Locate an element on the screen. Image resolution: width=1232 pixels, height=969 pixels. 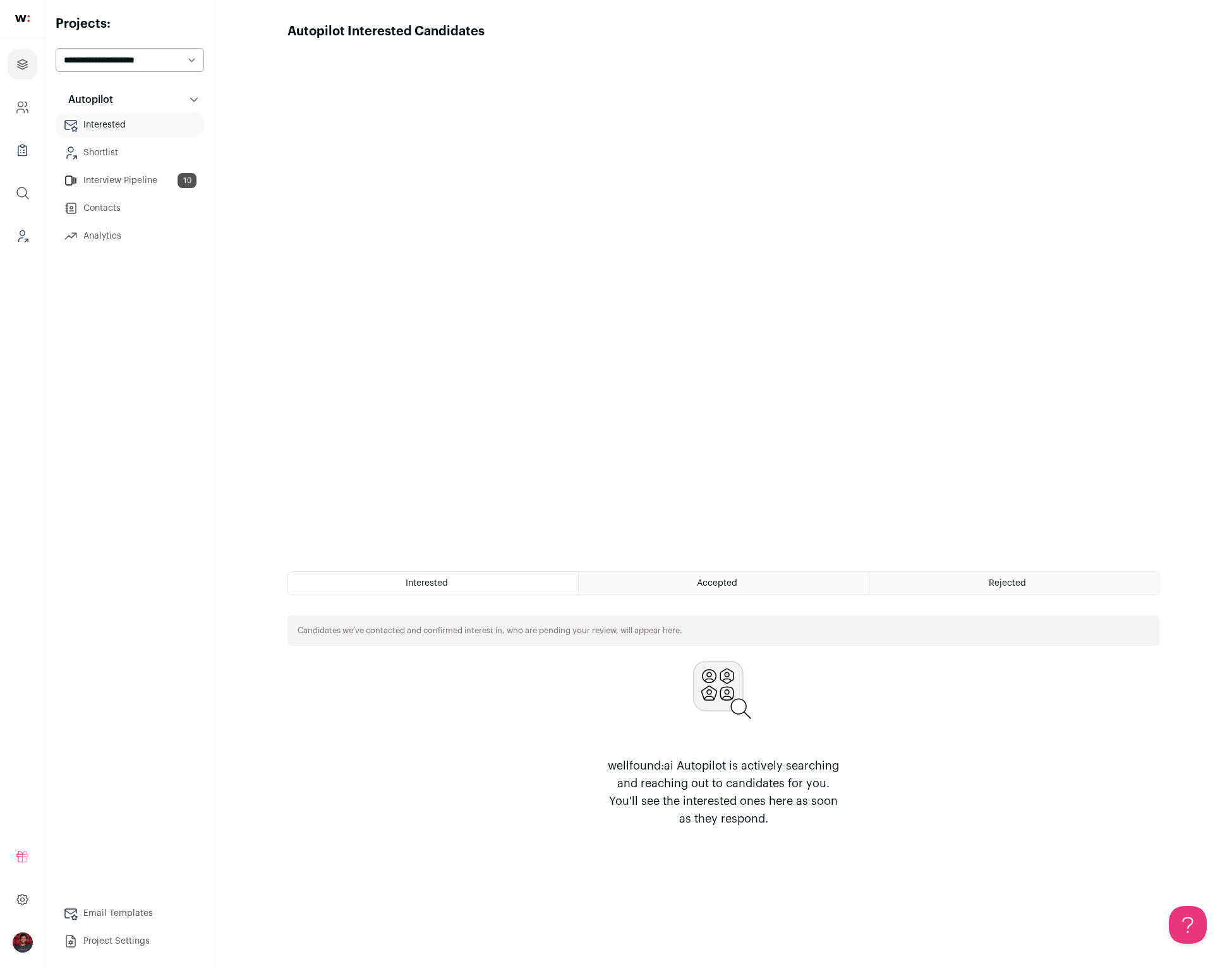
a: Rejected is located at coordinates (1014, 584).